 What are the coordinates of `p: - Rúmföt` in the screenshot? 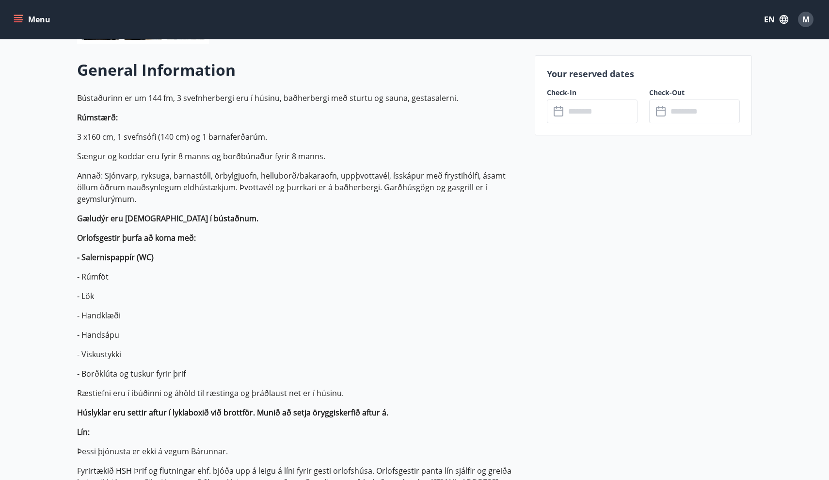 It's located at (300, 276).